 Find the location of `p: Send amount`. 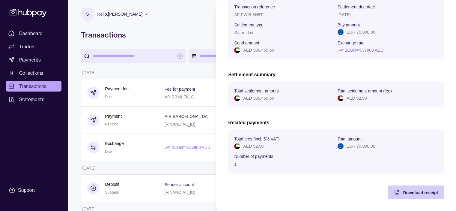

p: Send amount is located at coordinates (247, 43).